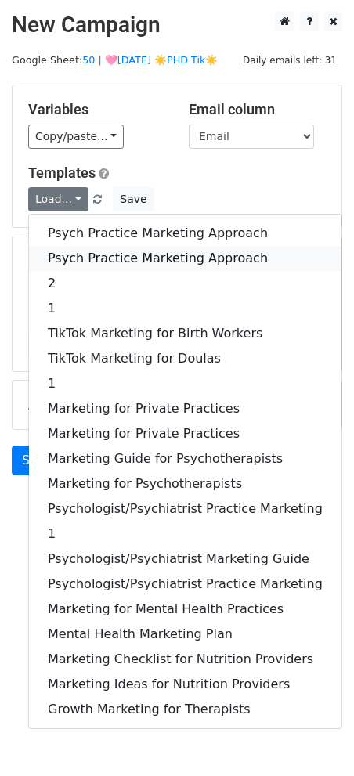  Describe the element at coordinates (185, 610) in the screenshot. I see `a: Marketing for Mental Health Practices` at that location.